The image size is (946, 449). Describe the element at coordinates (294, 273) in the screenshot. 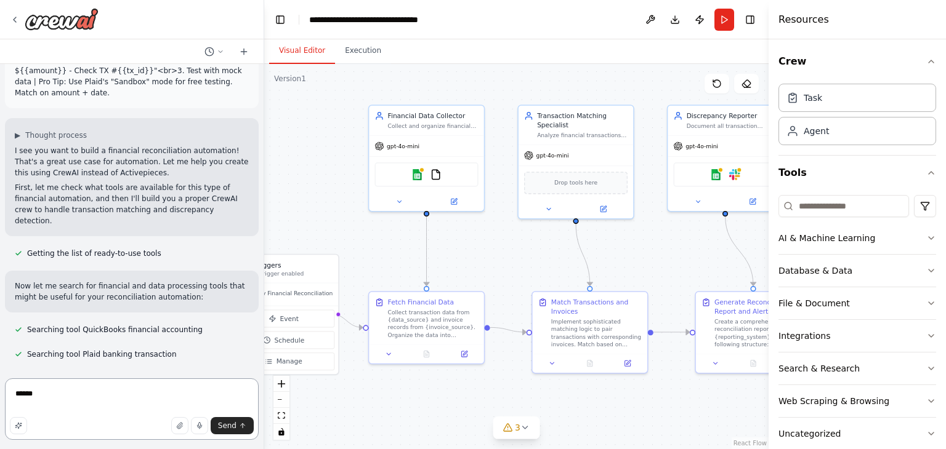

I see `p: 1 trigger enabled` at that location.